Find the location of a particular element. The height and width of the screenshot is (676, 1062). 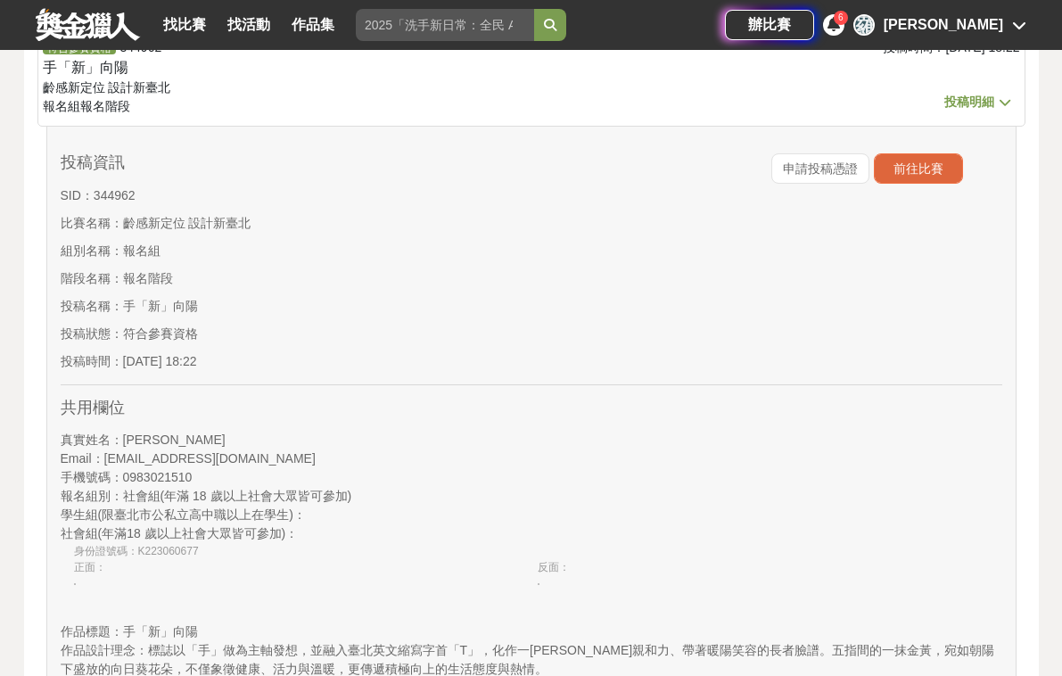

button: 前往比賽 is located at coordinates (918, 169).